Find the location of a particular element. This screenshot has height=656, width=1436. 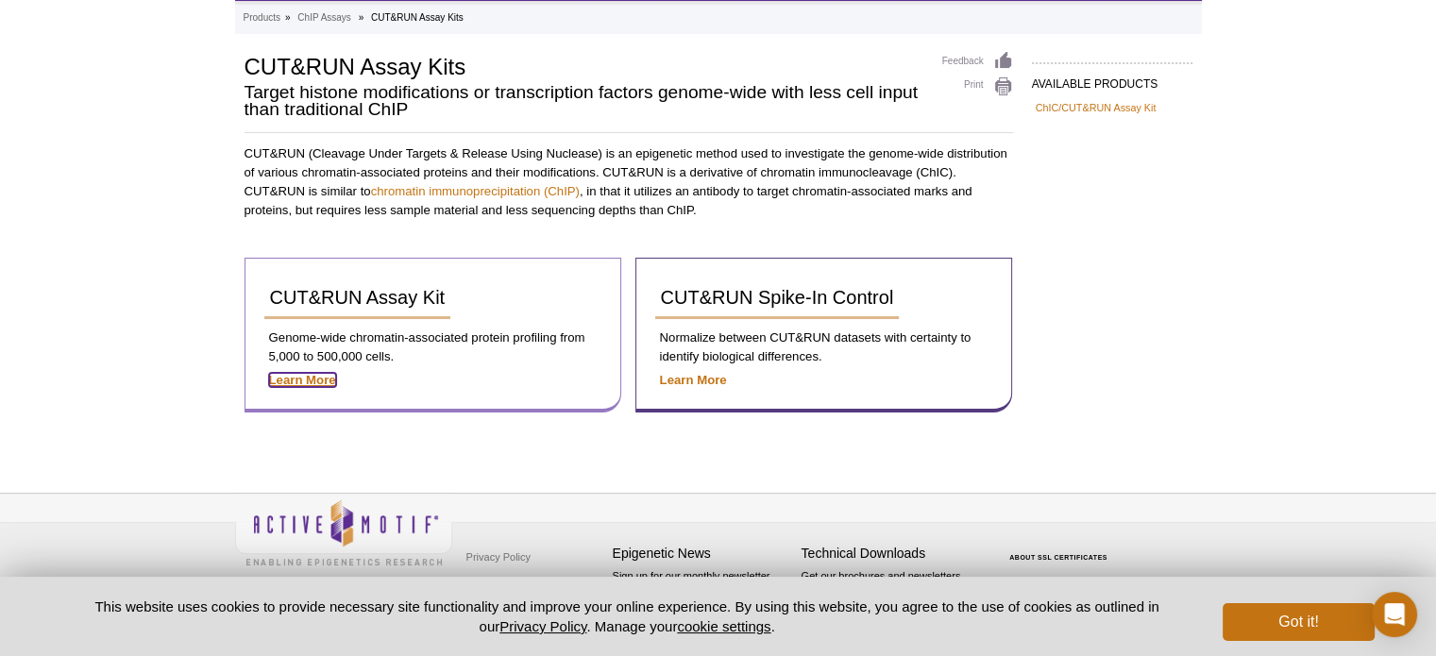

h2: Target histone modifications or transcription factors genome-wide with less cell input than tradi... is located at coordinates (583, 101).